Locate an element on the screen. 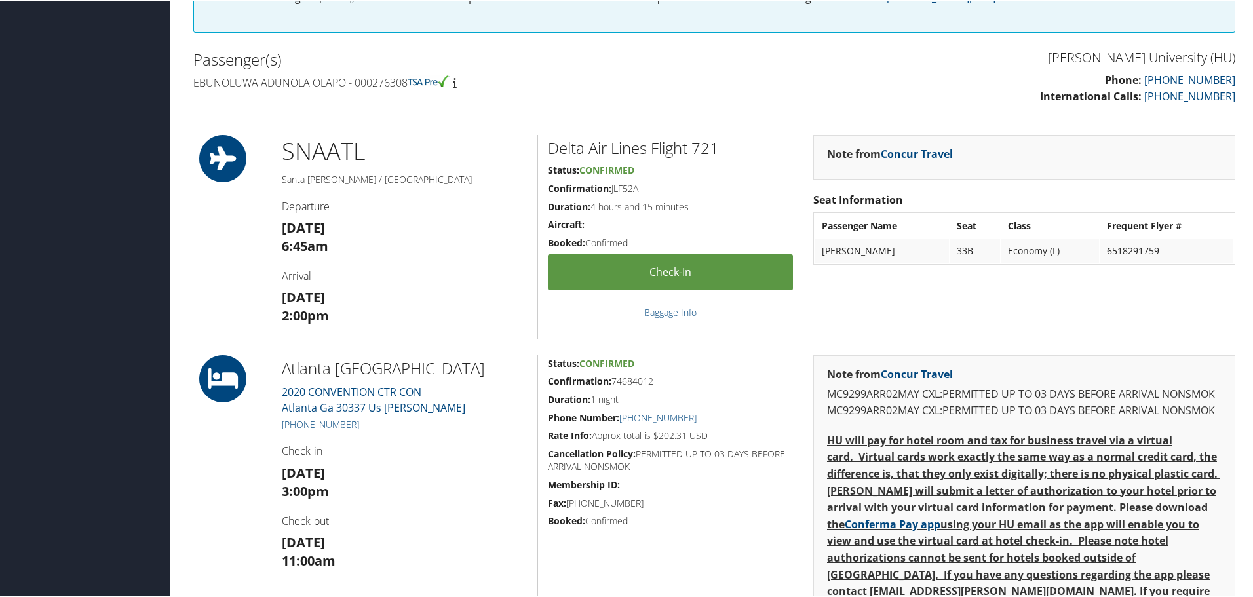 Image resolution: width=1253 pixels, height=597 pixels. td: 6518291759 is located at coordinates (1166, 250).